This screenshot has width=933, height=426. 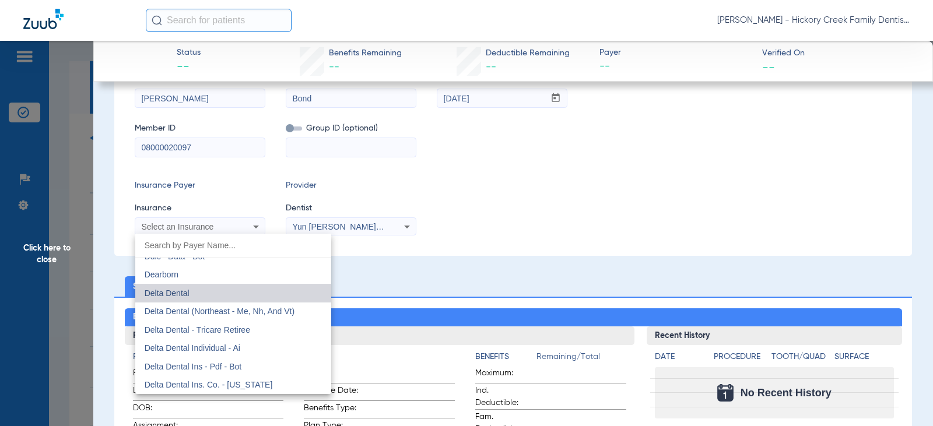 I want to click on span: Dearborn, so click(x=161, y=275).